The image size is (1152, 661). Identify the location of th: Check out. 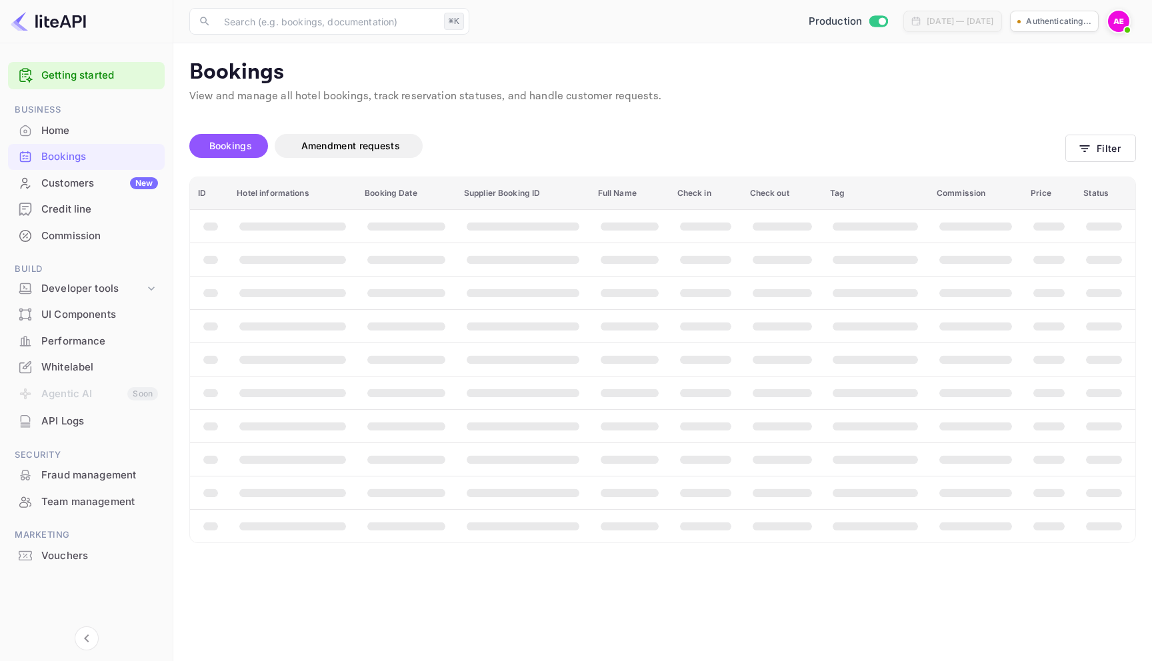
(782, 193).